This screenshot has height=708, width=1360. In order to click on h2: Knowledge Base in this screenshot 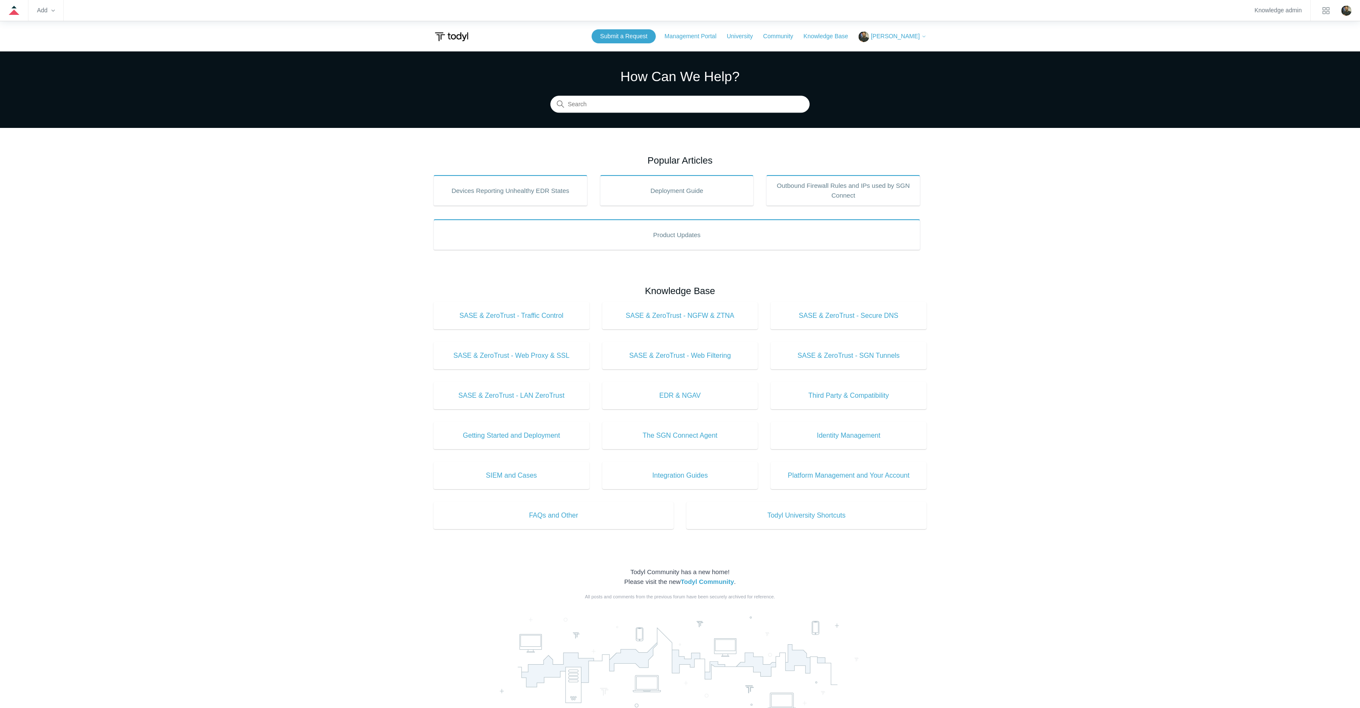, I will do `click(680, 291)`.